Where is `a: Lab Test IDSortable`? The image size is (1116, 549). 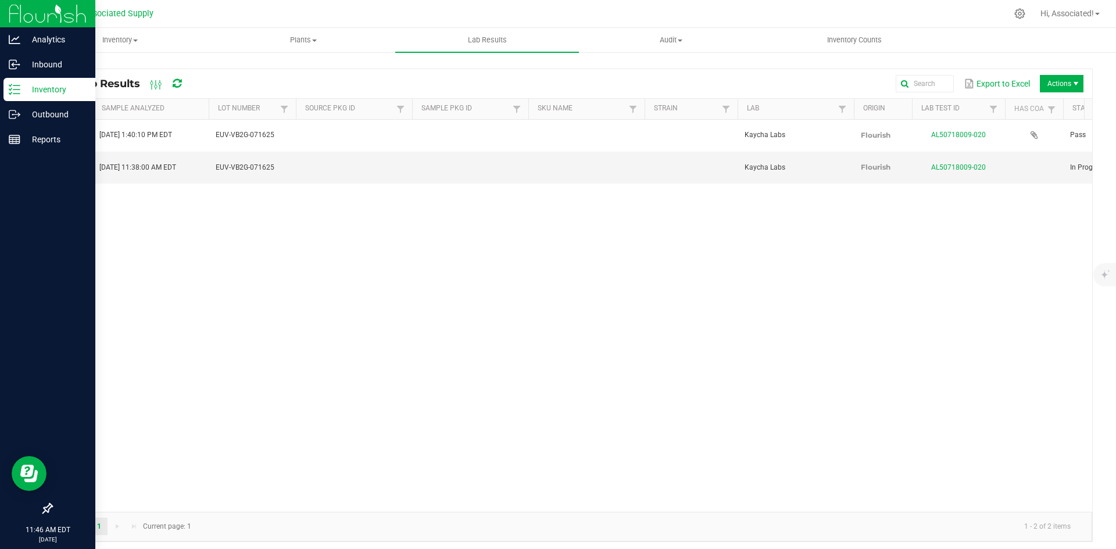
a: Lab Test IDSortable is located at coordinates (953, 109).